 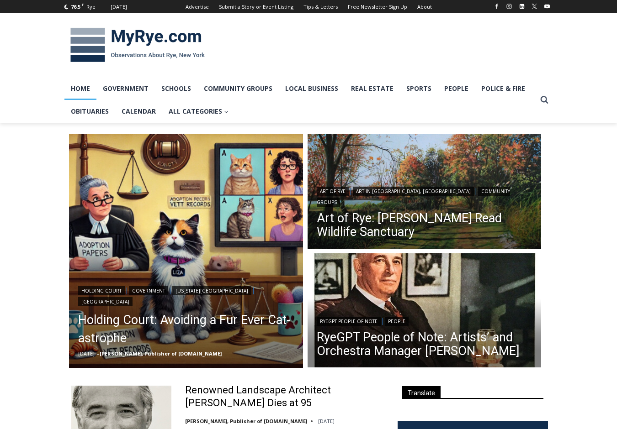 What do you see at coordinates (522, 6) in the screenshot?
I see `a: Linkedin` at bounding box center [522, 6].